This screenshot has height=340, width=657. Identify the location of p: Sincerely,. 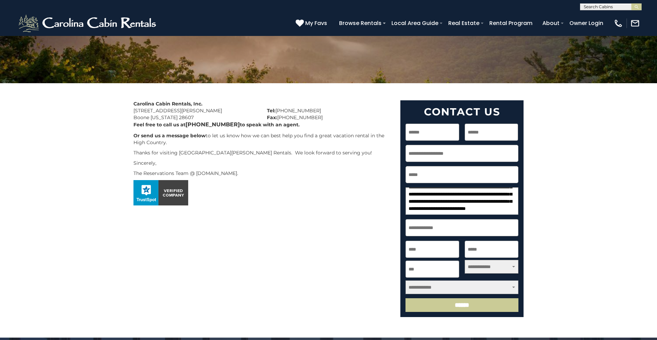
(262, 163).